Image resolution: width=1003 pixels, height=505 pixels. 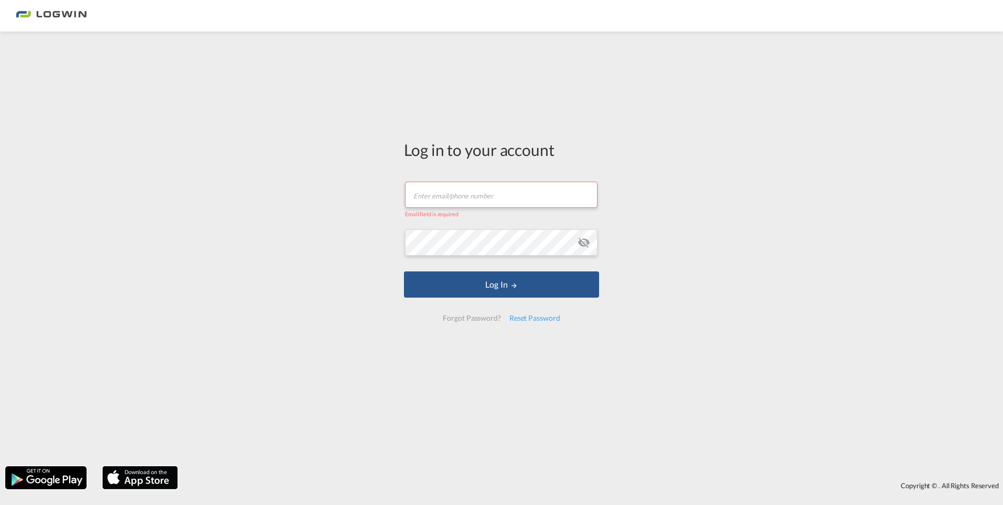 What do you see at coordinates (593, 485) in the screenshot?
I see `div: Copyright © . All Rights Reserved` at bounding box center [593, 485].